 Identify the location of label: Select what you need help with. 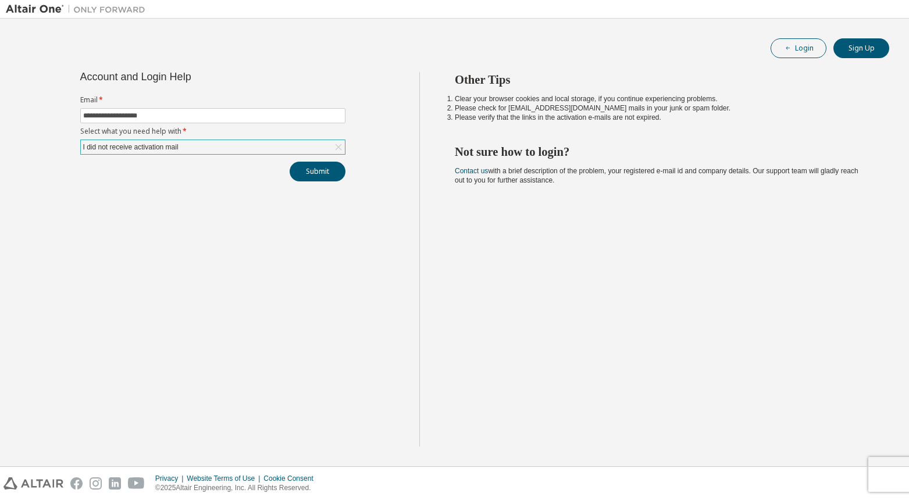
(213, 131).